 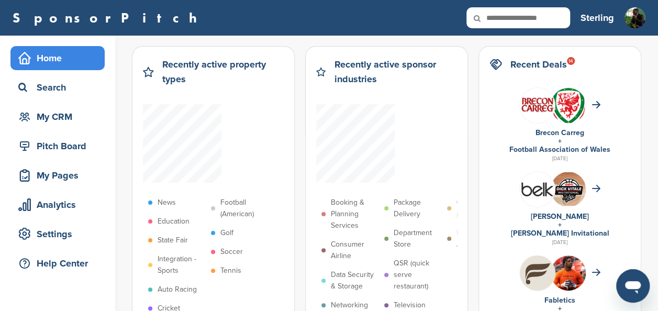 What do you see at coordinates (60, 117) in the screenshot?
I see `div: My CRM` at bounding box center [60, 117].